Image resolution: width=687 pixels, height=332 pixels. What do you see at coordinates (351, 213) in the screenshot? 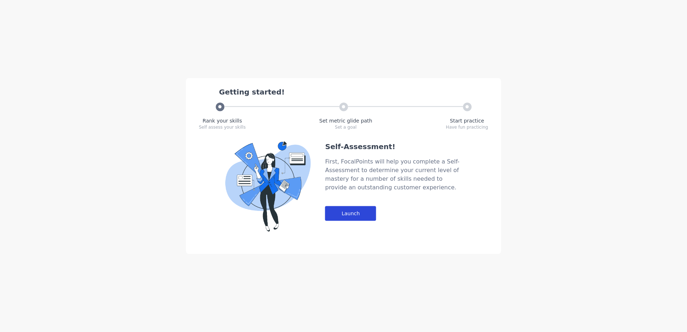
I see `div: Launch` at bounding box center [351, 213].